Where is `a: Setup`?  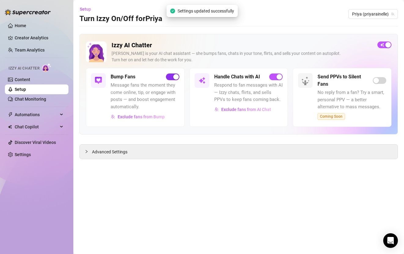 a: Setup is located at coordinates (20, 89).